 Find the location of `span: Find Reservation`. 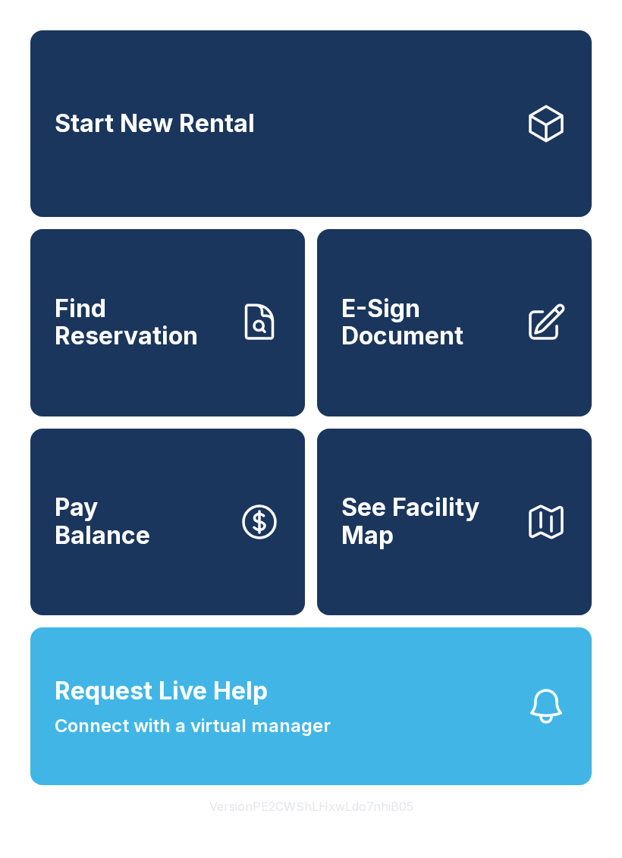

span: Find Reservation is located at coordinates (140, 322).